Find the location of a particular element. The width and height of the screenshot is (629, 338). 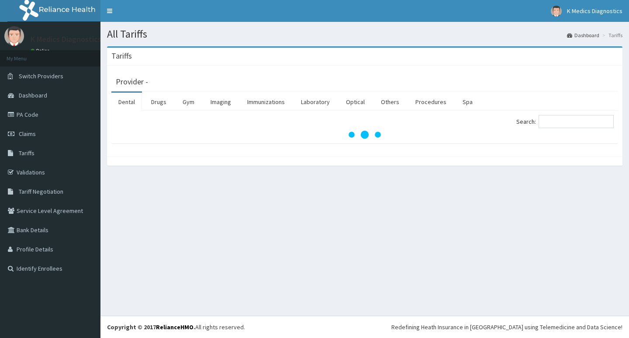

label: Search: is located at coordinates (565, 122).